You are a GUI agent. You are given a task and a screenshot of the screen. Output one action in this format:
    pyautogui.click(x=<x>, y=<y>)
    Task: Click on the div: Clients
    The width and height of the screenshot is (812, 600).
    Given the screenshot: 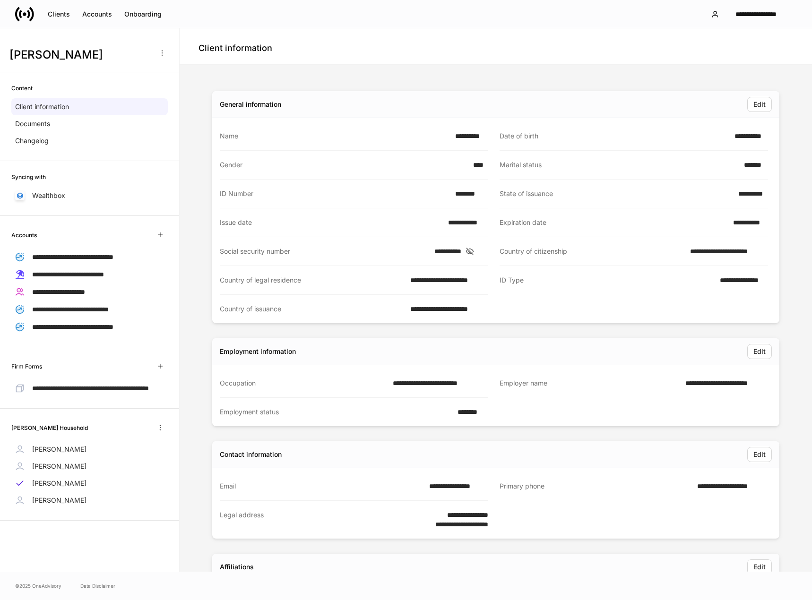 What is the action you would take?
    pyautogui.click(x=59, y=14)
    